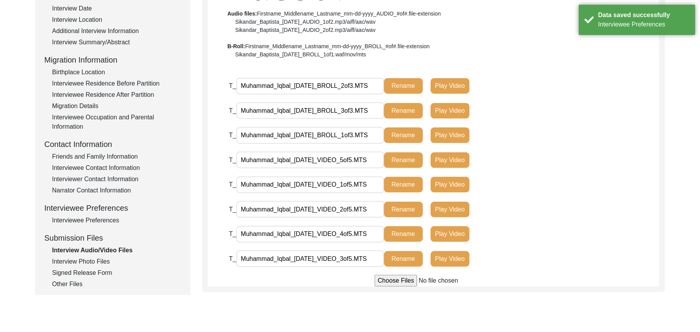  Describe the element at coordinates (242, 14) in the screenshot. I see `b: Audio files:` at that location.